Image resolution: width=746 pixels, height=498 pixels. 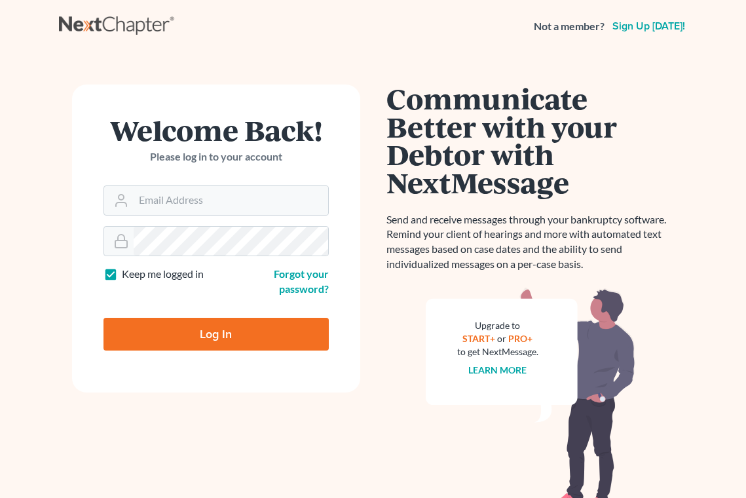 What do you see at coordinates (163, 274) in the screenshot?
I see `label: Keep me logged in` at bounding box center [163, 274].